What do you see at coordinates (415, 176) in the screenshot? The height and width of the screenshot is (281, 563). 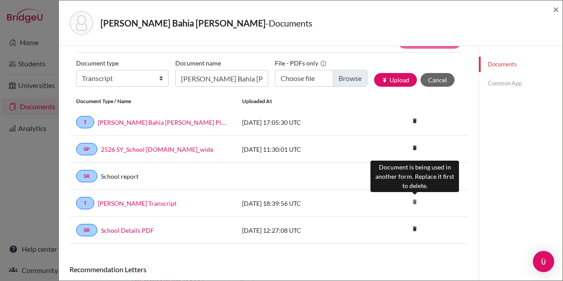 I see `div: Document is being used in another form. Replace it first to delete.` at bounding box center [415, 176].